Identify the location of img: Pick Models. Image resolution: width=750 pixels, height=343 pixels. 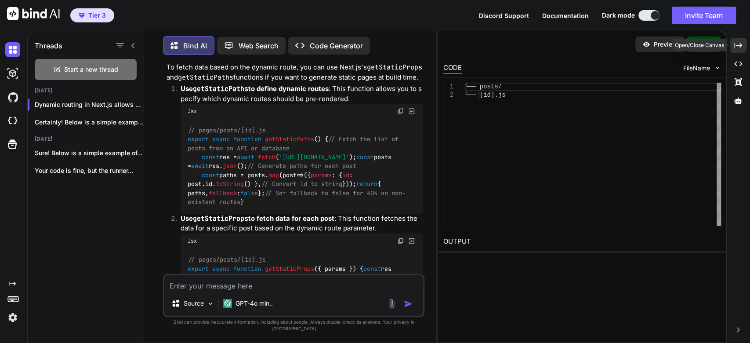
(210, 303).